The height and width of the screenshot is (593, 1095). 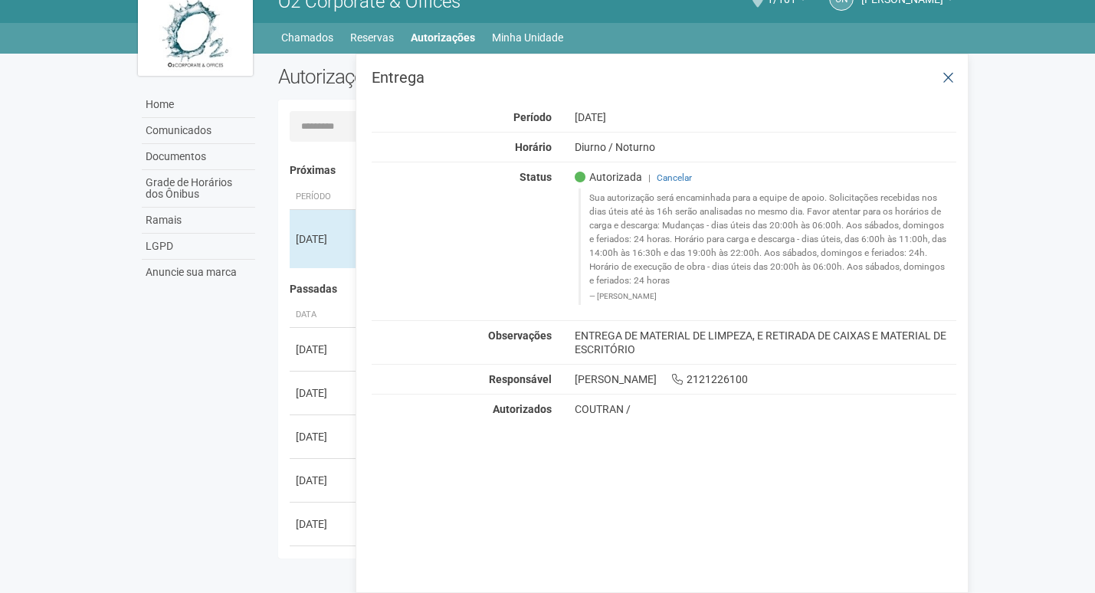 I want to click on a: Minha Unidade, so click(x=527, y=38).